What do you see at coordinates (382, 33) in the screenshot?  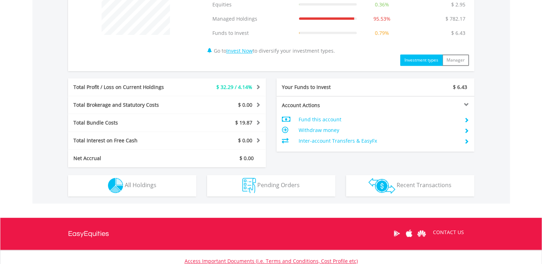 I see `td: 0.79%` at bounding box center [382, 33].